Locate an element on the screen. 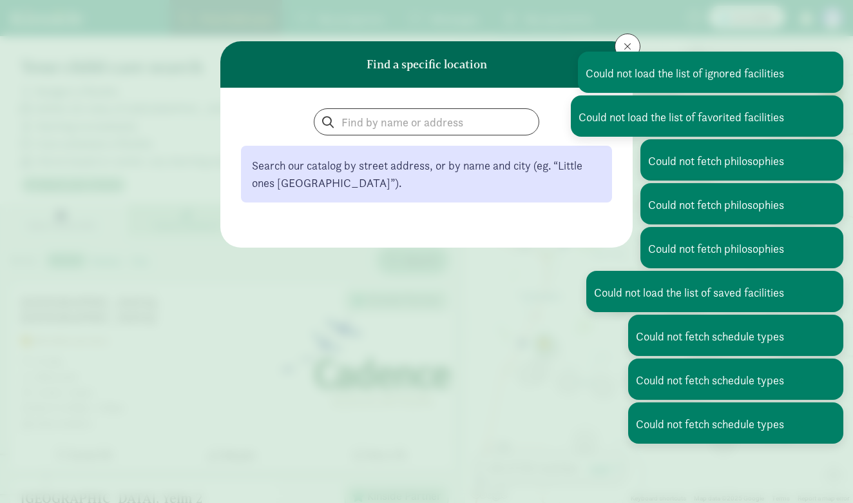  div: Could not load the list of ignored facilities is located at coordinates (711, 72).